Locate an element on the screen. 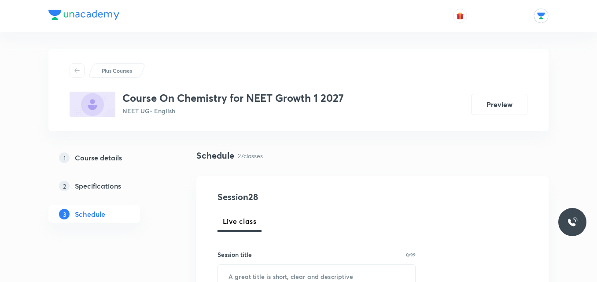 This screenshot has width=597, height=282. img: 624B2FE5-3094-4F8D-AE7B-BDEFE3C5022F_plus.png is located at coordinates (92, 104).